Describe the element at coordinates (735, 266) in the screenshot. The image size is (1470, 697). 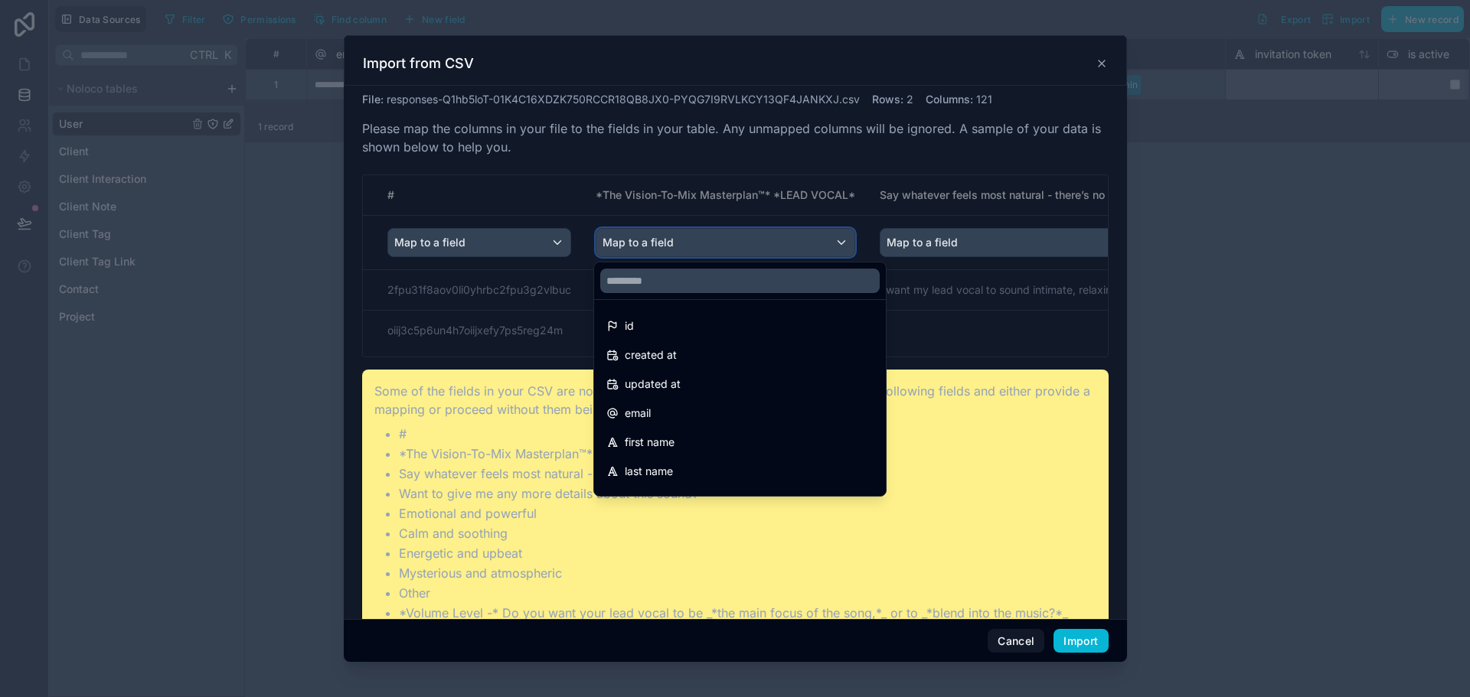
I see `div: scrollable content` at that location.